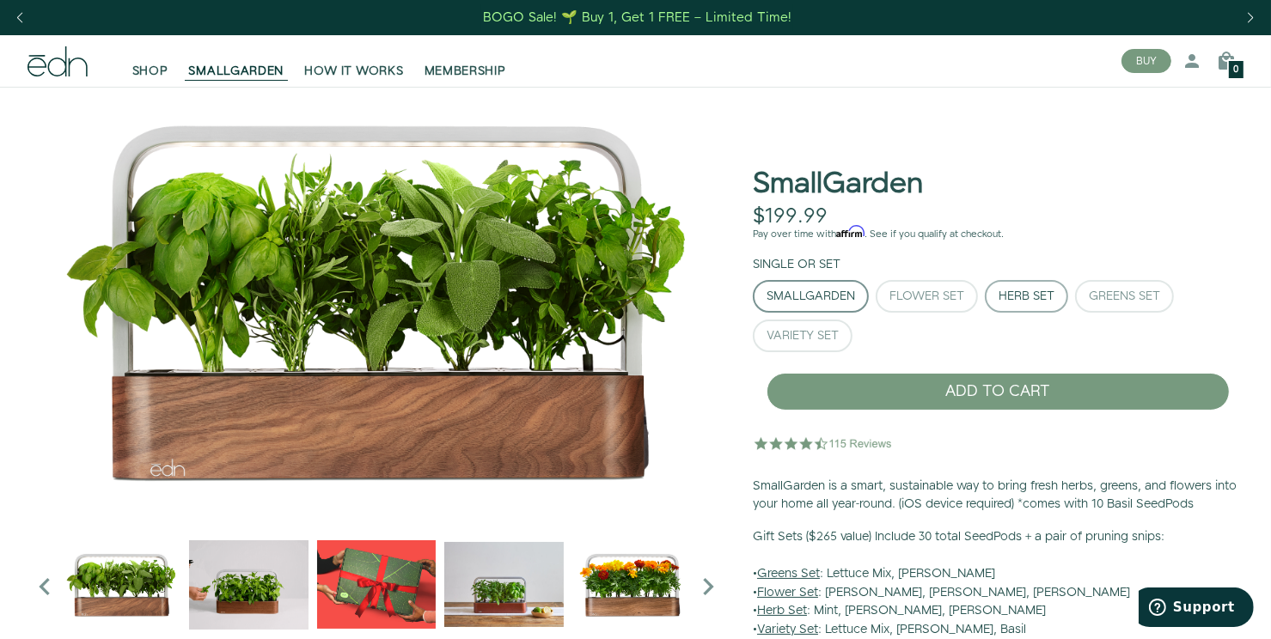  Describe the element at coordinates (790, 217) in the screenshot. I see `div: $199.99` at that location.